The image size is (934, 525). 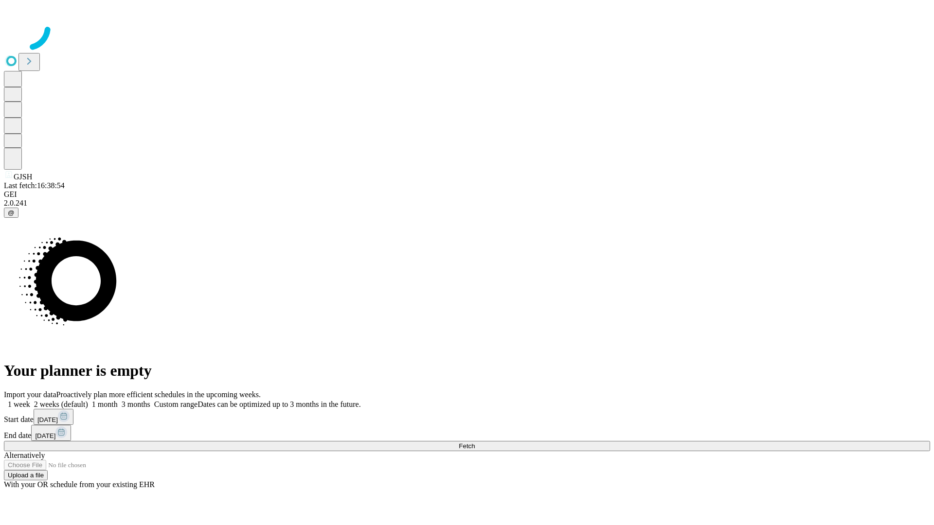 What do you see at coordinates (279, 404) in the screenshot?
I see `span: Dates can be optimized up to 3 months in the future.` at bounding box center [279, 404].